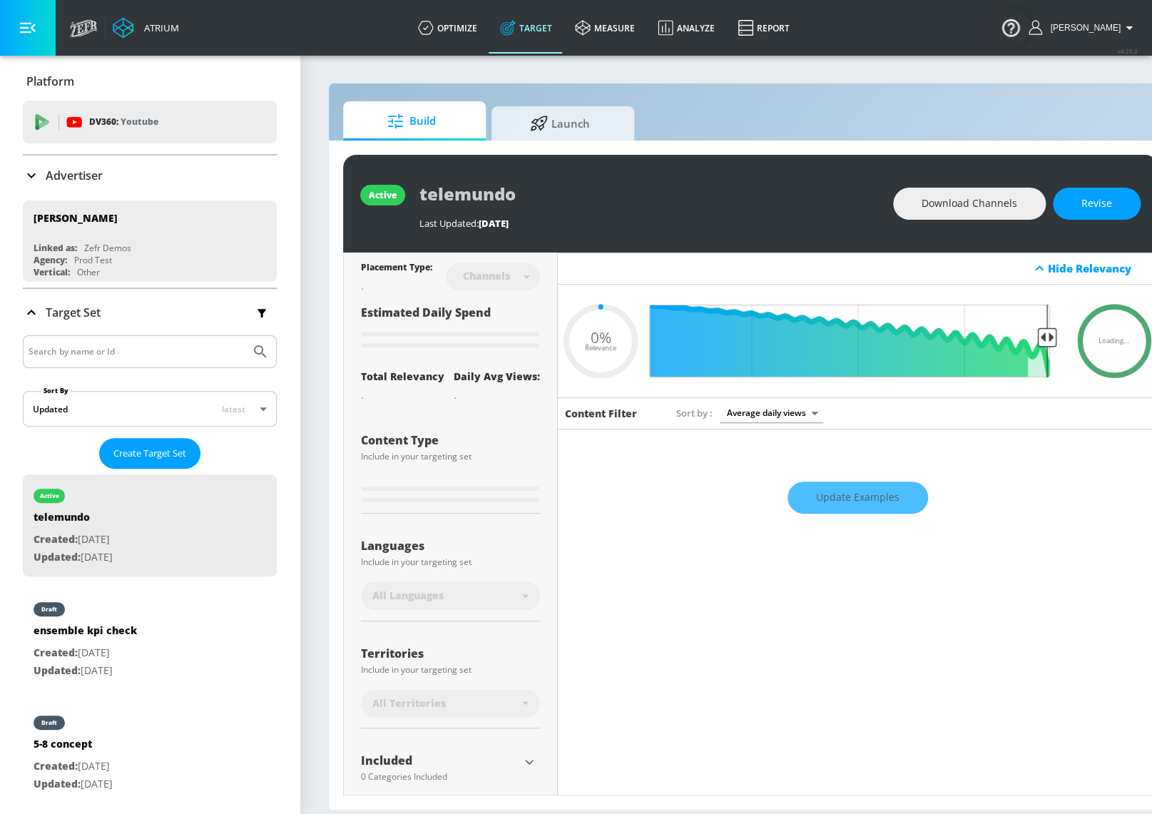  What do you see at coordinates (763, 28) in the screenshot?
I see `a: Report` at bounding box center [763, 28].